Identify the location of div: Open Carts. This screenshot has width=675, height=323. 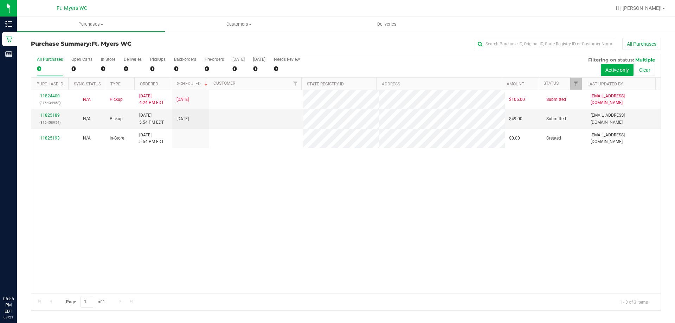
(82, 59).